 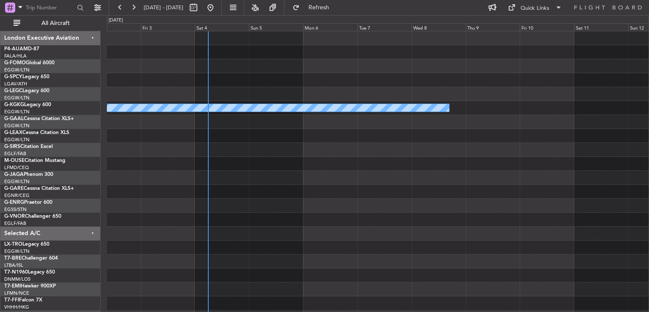 What do you see at coordinates (17, 279) in the screenshot?
I see `a: DNMM/LOS` at bounding box center [17, 279].